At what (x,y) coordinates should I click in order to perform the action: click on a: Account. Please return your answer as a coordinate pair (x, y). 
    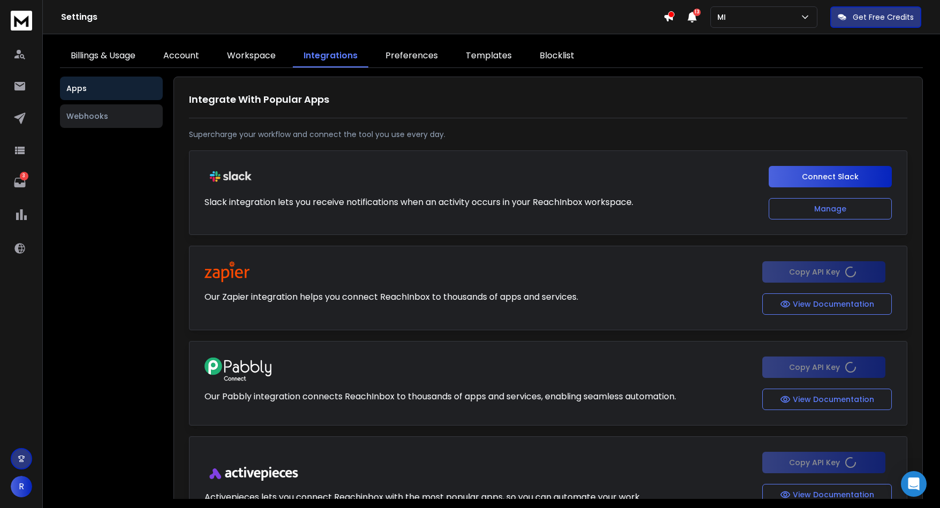
    Looking at the image, I should click on (181, 56).